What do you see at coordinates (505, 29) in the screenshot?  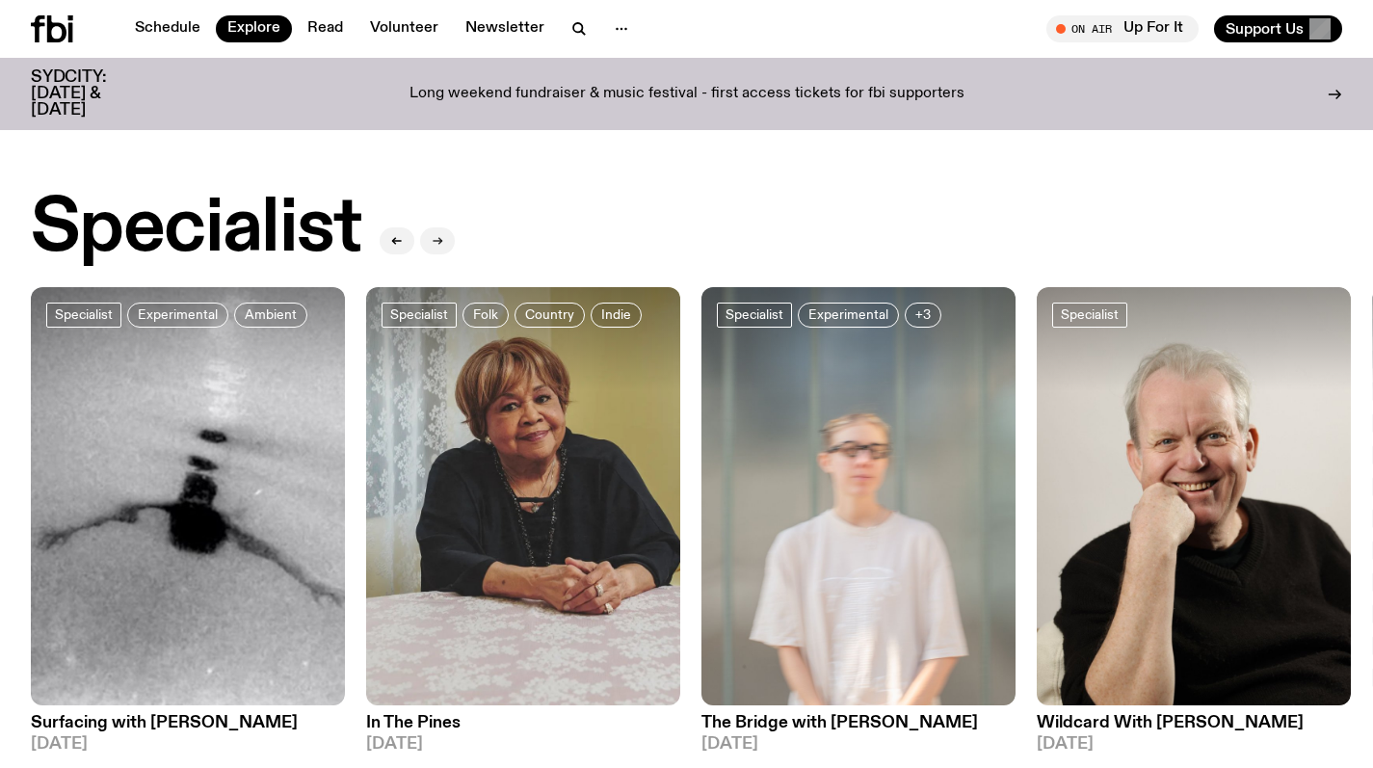 I see `a: Newsletter` at bounding box center [505, 29].